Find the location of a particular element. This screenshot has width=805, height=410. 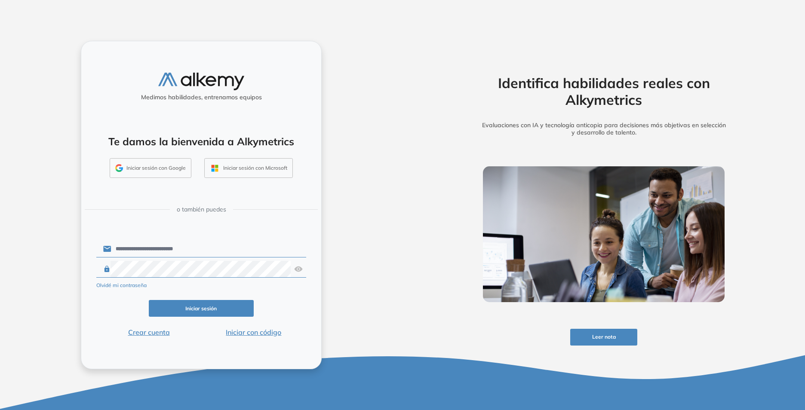

h4: Te damos la bienvenida a Alkymetrics is located at coordinates (201, 142).